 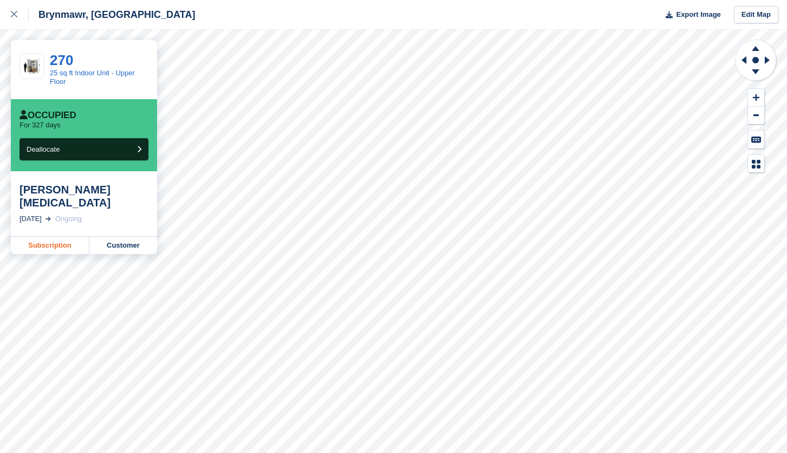 What do you see at coordinates (756, 15) in the screenshot?
I see `a: Edit Map` at bounding box center [756, 15].